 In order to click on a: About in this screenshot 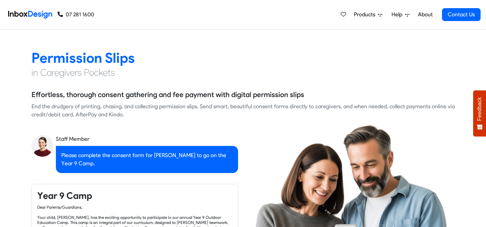, I will do `click(425, 15)`.